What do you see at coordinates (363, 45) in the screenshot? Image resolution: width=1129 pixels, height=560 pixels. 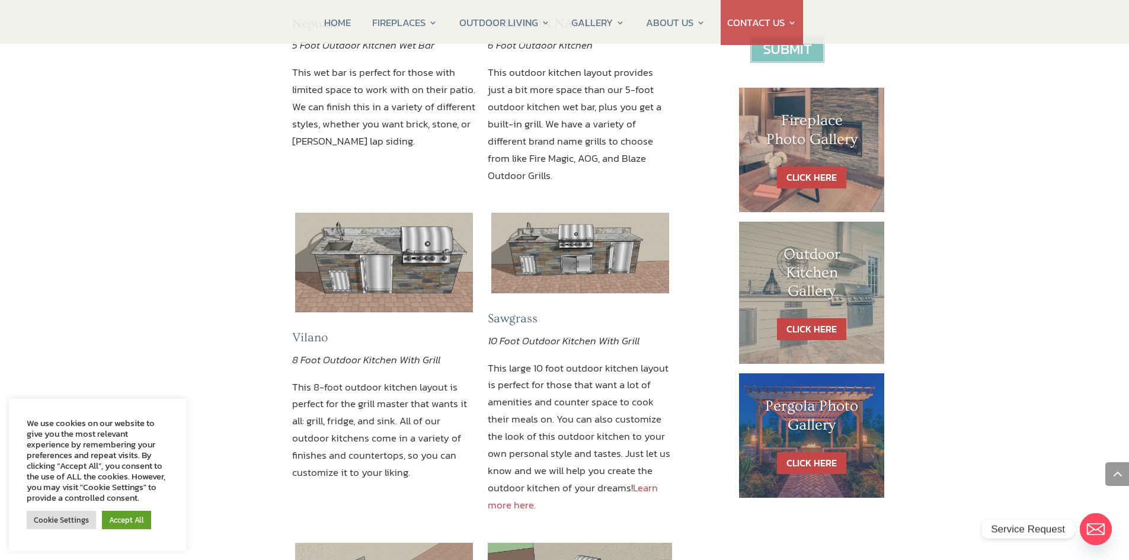 I see `em: 5 Foot Outdoor Kitchen Wet Bar` at bounding box center [363, 45].